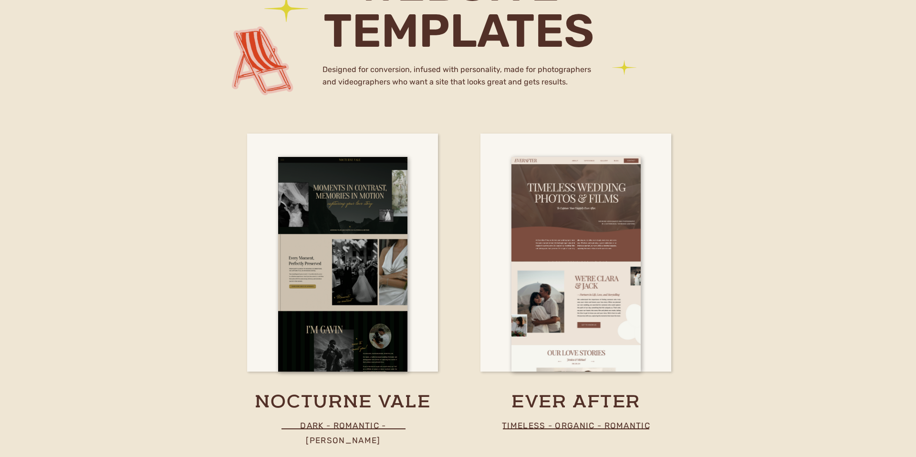  What do you see at coordinates (576, 403) in the screenshot?
I see `h3: ever after` at bounding box center [576, 403].